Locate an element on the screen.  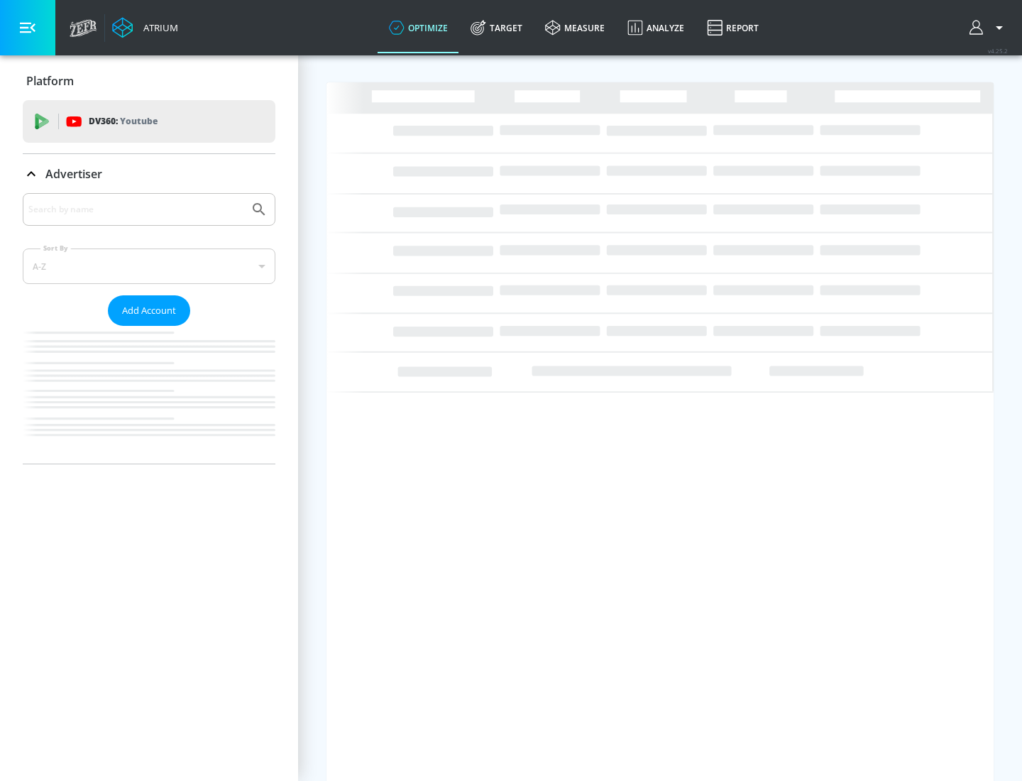
div: Atrium is located at coordinates (158, 28).